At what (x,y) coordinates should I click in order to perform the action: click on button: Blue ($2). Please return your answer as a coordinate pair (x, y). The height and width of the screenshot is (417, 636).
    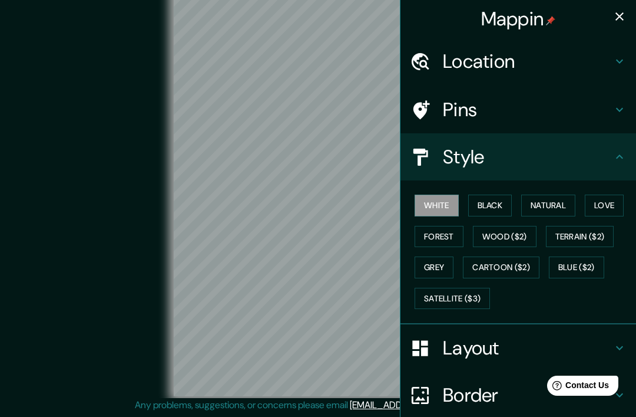
    Looking at the image, I should click on (577, 267).